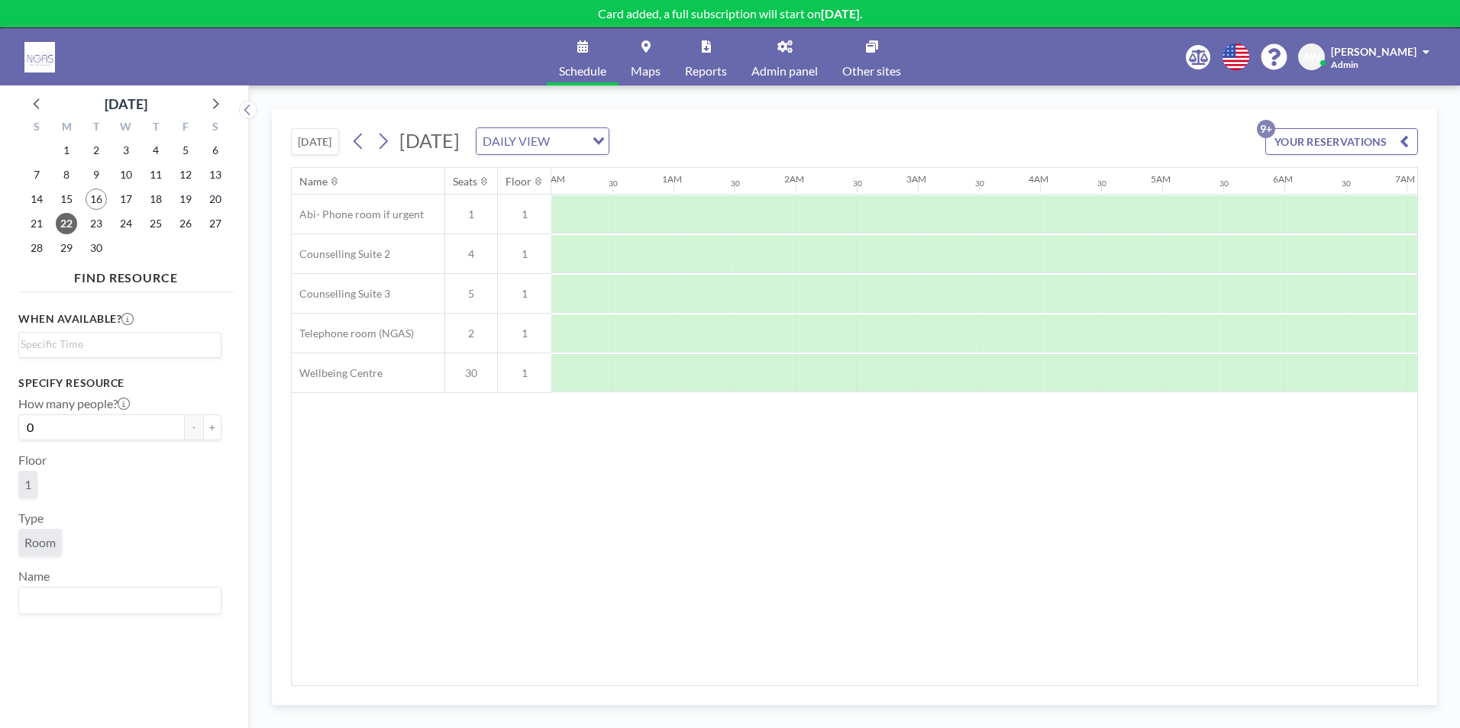  Describe the element at coordinates (66, 128) in the screenshot. I see `div: M` at that location.